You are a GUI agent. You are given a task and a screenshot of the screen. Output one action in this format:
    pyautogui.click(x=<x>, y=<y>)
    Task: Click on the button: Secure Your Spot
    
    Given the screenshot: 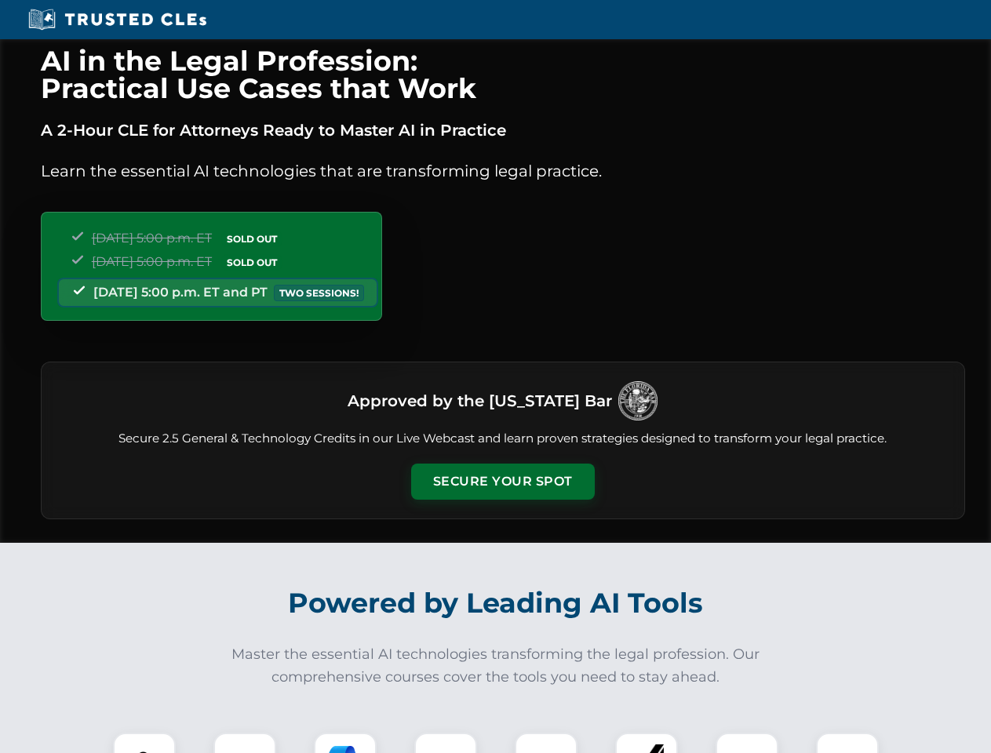 What is the action you would take?
    pyautogui.click(x=503, y=482)
    